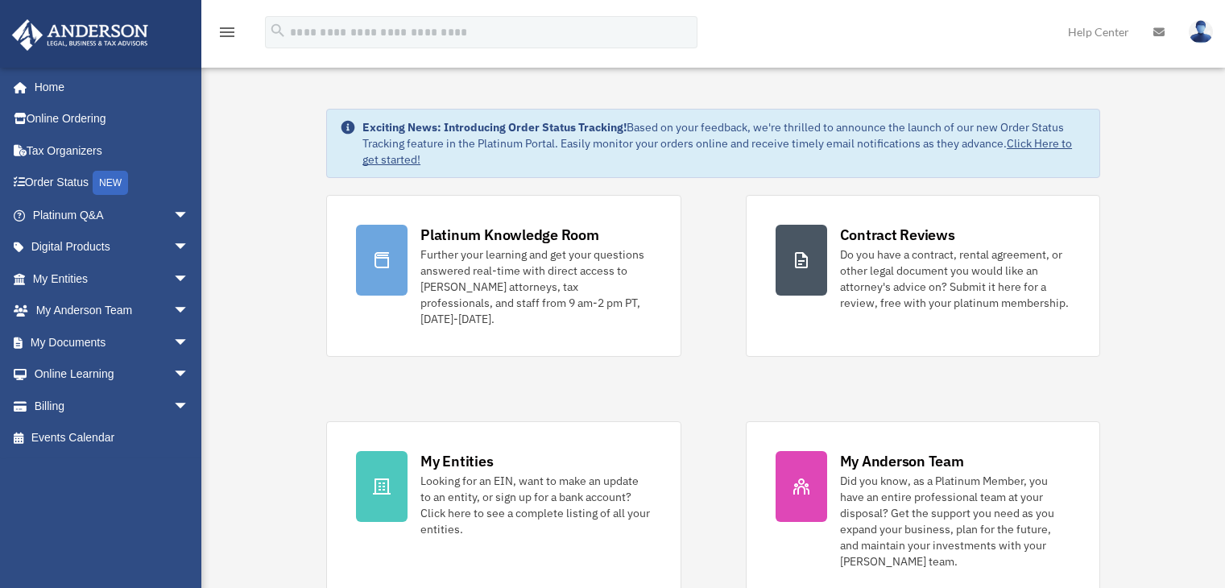  I want to click on a: Click Here to get started!, so click(717, 151).